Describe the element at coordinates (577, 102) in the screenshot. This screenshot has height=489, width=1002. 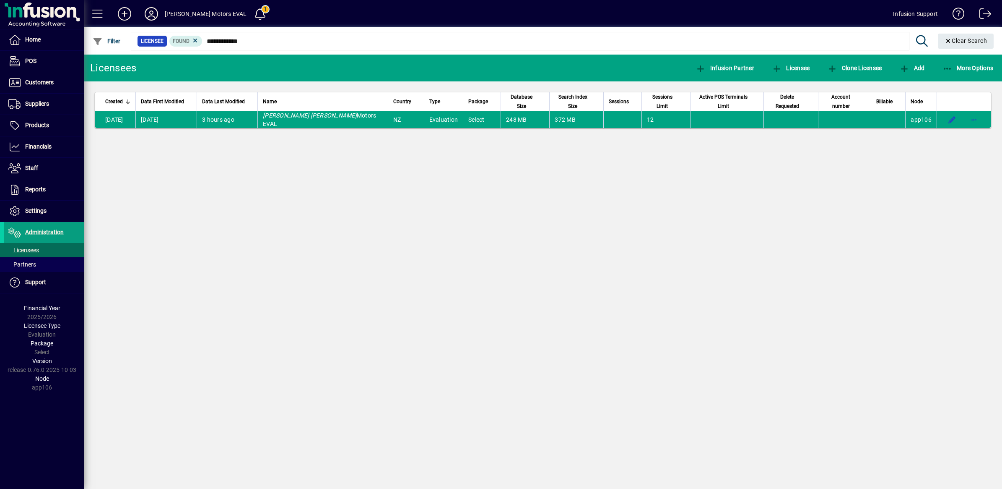
I see `div: Search Index Size` at that location.